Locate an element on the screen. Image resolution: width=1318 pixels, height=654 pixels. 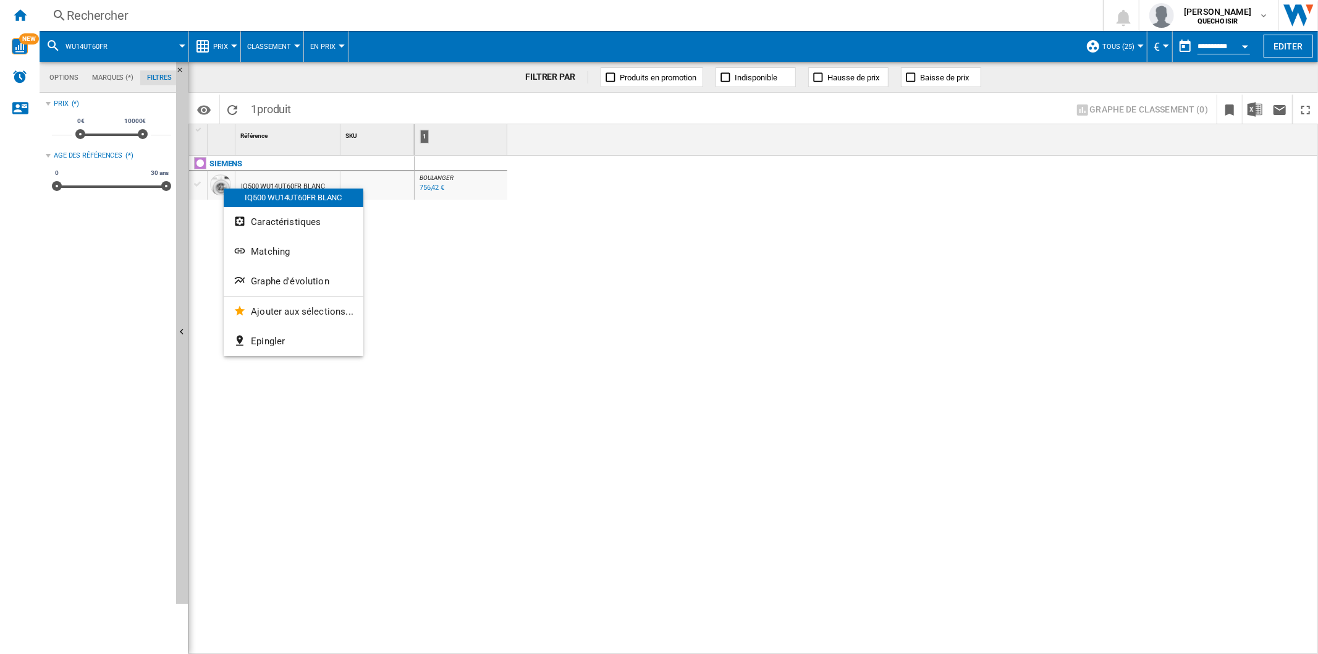
button: Epingler... is located at coordinates (294, 341).